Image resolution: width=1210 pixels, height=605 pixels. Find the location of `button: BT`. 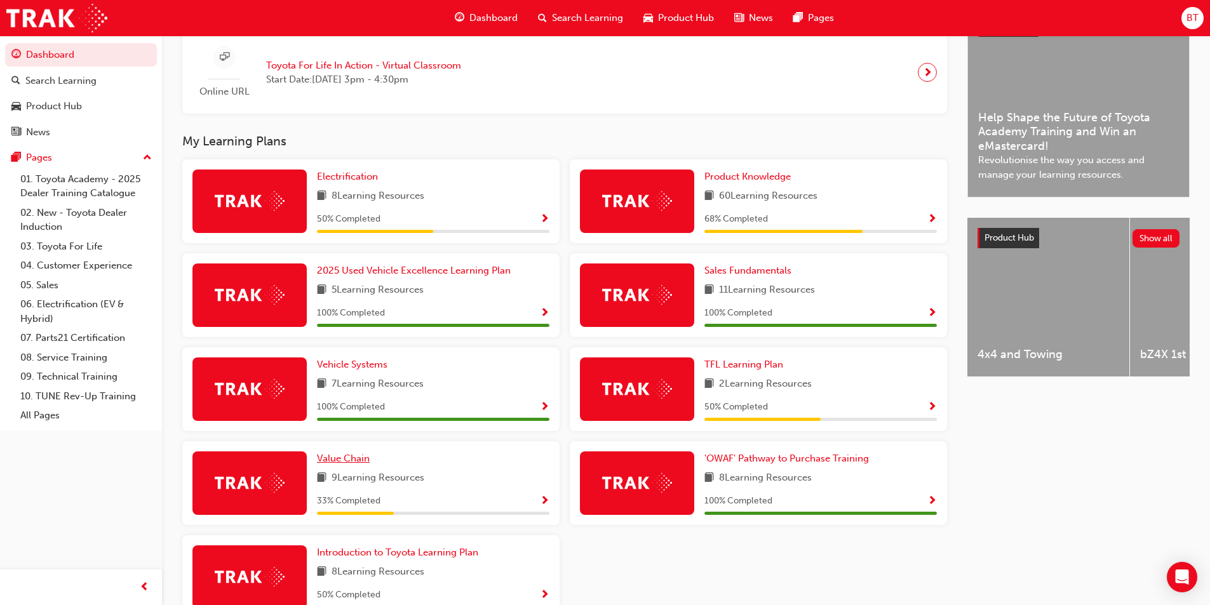

button: BT is located at coordinates (1192, 18).